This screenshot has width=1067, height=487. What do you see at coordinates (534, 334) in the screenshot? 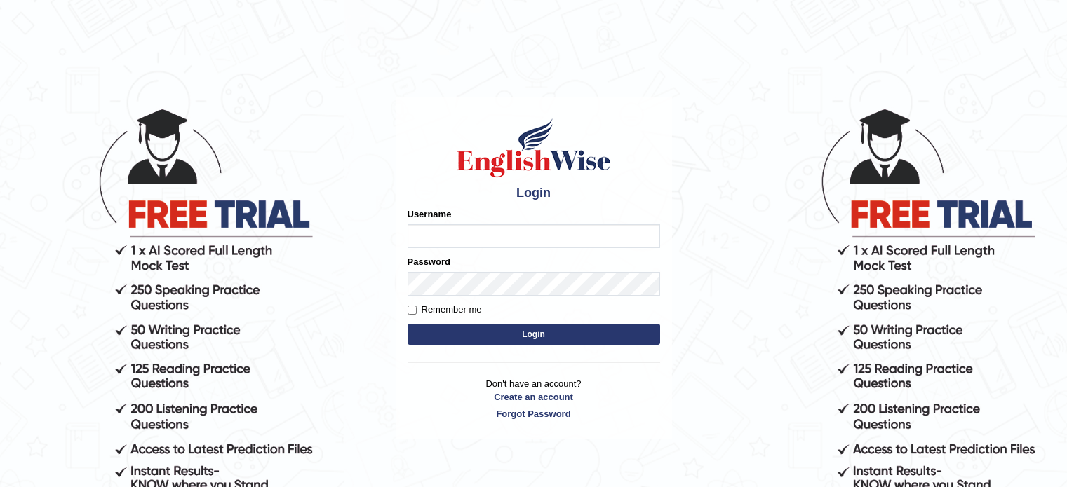
I see `button: Login` at bounding box center [534, 334].